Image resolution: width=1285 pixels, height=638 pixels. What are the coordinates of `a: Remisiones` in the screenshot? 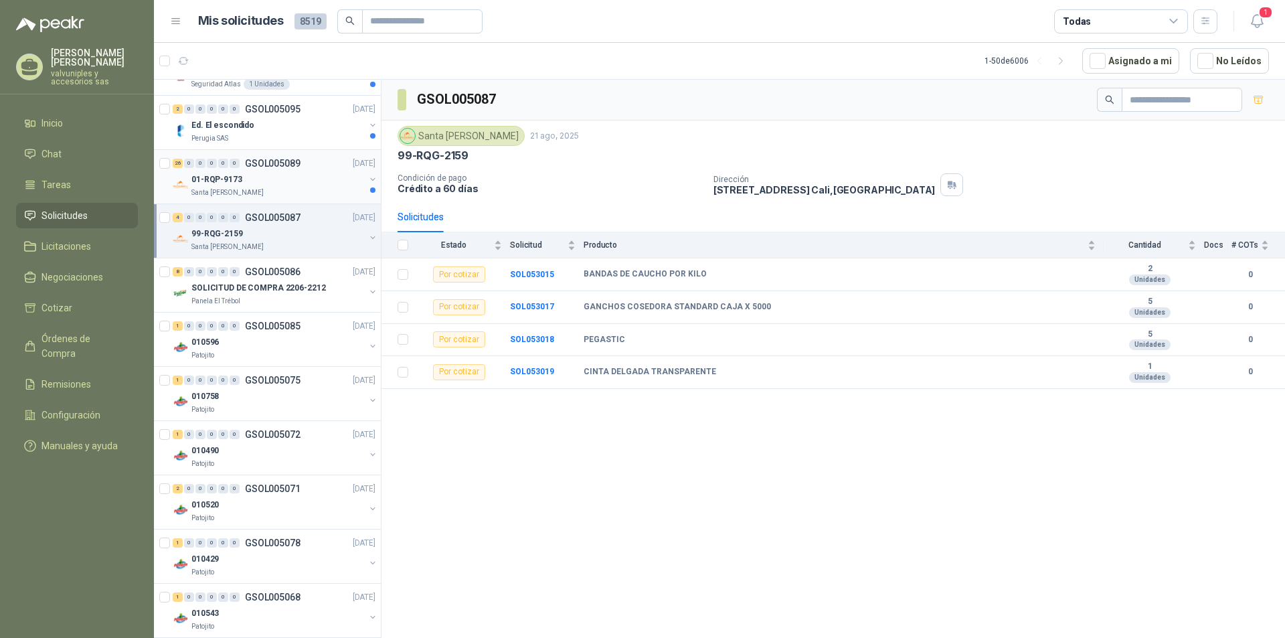 It's located at (77, 384).